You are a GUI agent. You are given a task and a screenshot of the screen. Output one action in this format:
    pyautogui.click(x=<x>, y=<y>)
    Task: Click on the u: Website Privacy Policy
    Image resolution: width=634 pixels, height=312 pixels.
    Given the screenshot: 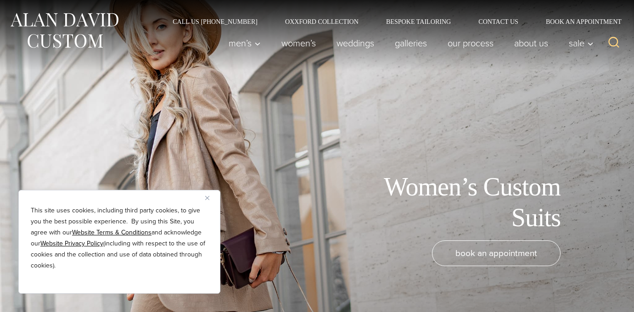 What is the action you would take?
    pyautogui.click(x=72, y=243)
    